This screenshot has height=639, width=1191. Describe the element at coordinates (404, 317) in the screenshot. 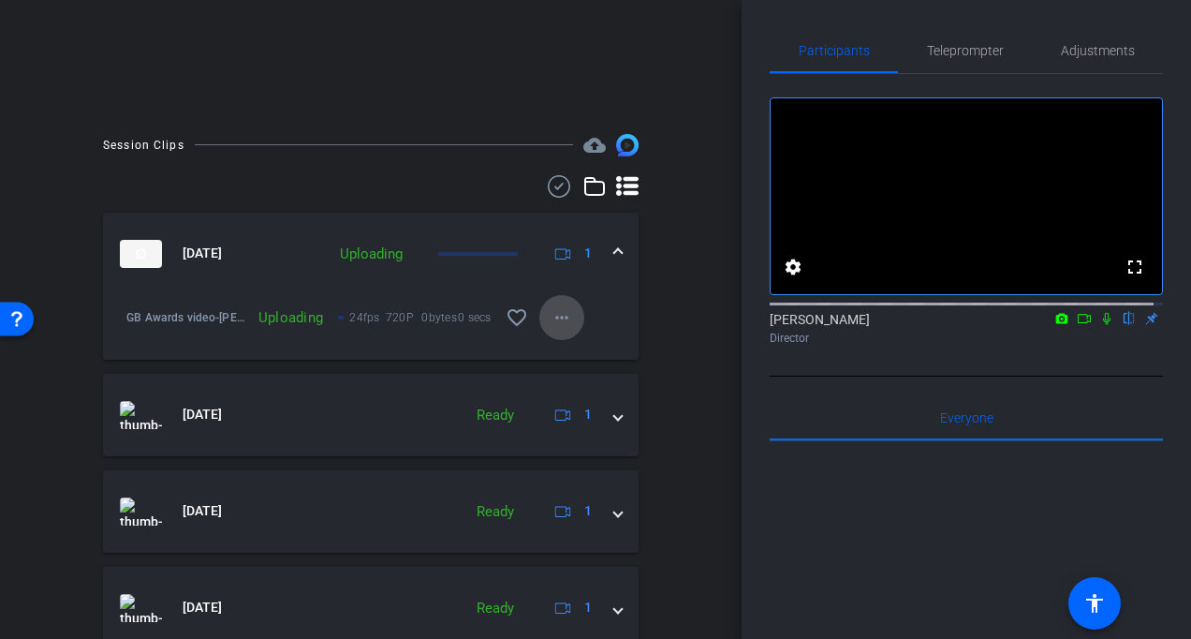

I see `span: 720P` at that location.